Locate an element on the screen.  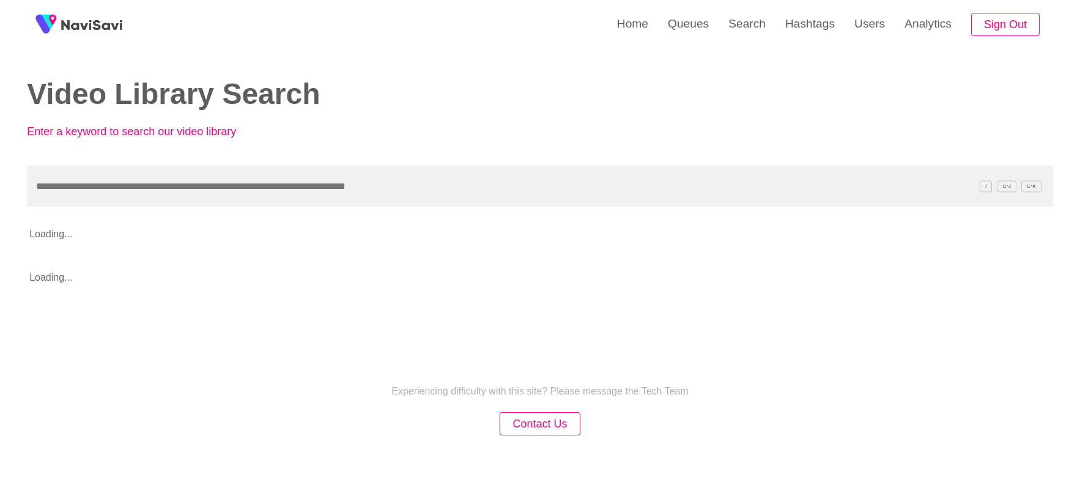
button: Sign Out is located at coordinates (1005, 24).